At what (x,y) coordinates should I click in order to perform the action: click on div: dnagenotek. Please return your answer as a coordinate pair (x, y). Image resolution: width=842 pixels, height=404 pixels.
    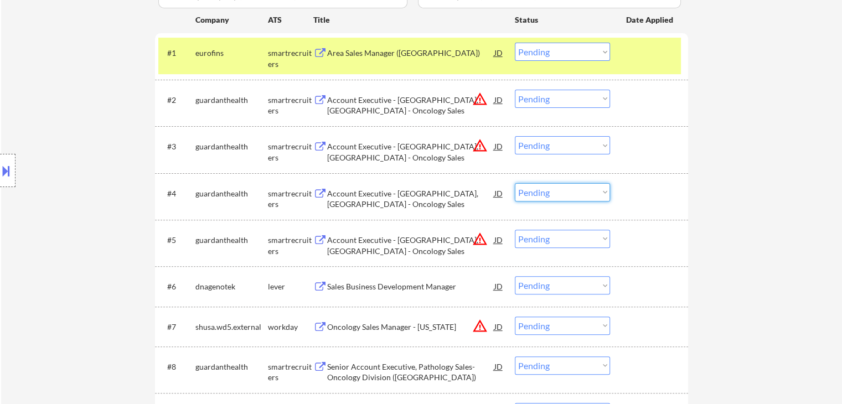
    Looking at the image, I should click on (231, 287).